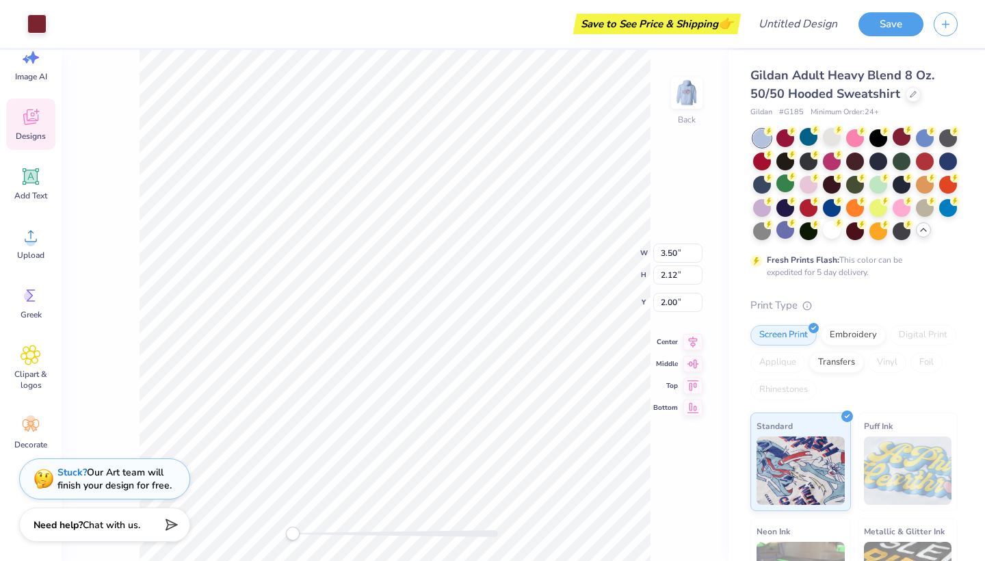 The width and height of the screenshot is (985, 561). Describe the element at coordinates (851, 266) in the screenshot. I see `div: This color can be expedited for 5 day delivery.` at that location.